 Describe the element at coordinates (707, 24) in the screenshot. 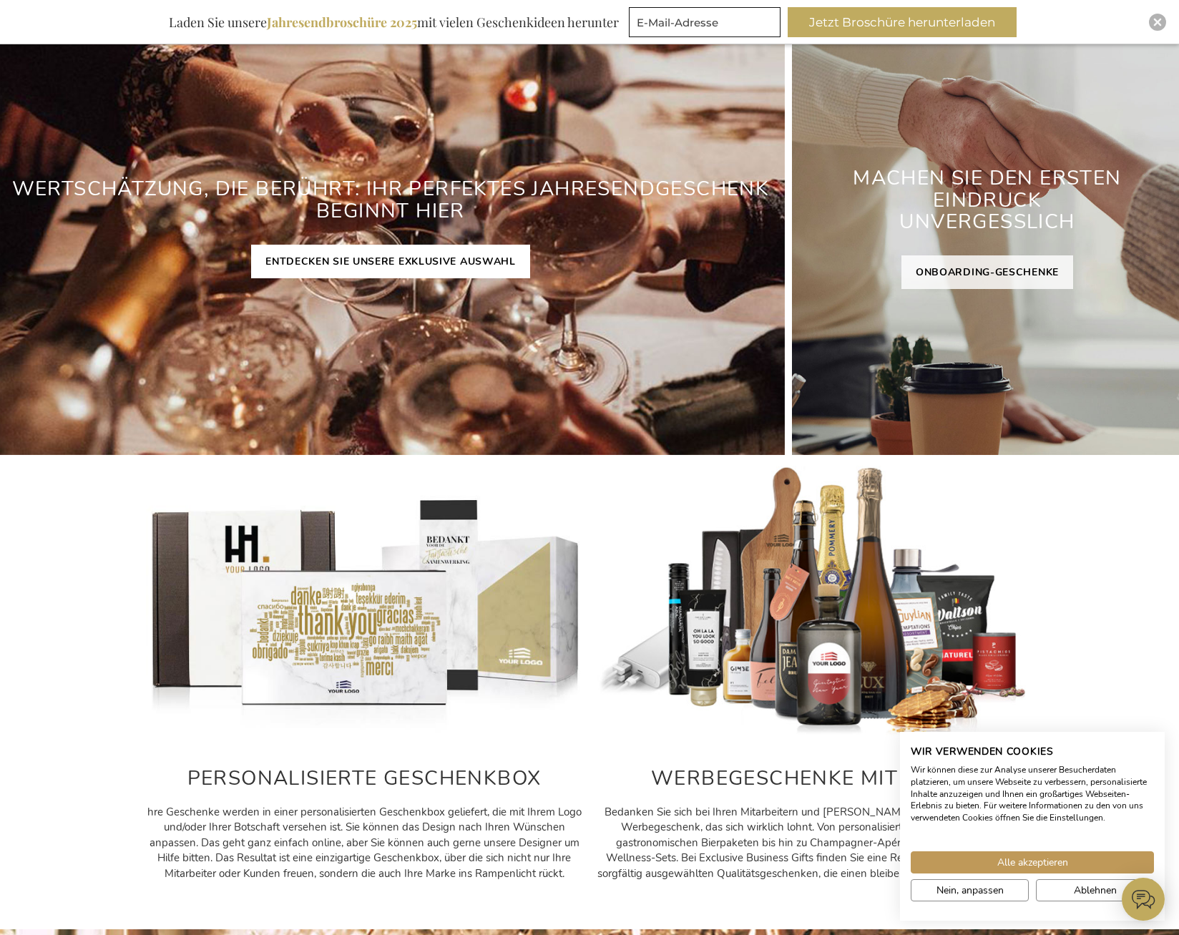

I see `form: marketing offers and promotions` at that location.